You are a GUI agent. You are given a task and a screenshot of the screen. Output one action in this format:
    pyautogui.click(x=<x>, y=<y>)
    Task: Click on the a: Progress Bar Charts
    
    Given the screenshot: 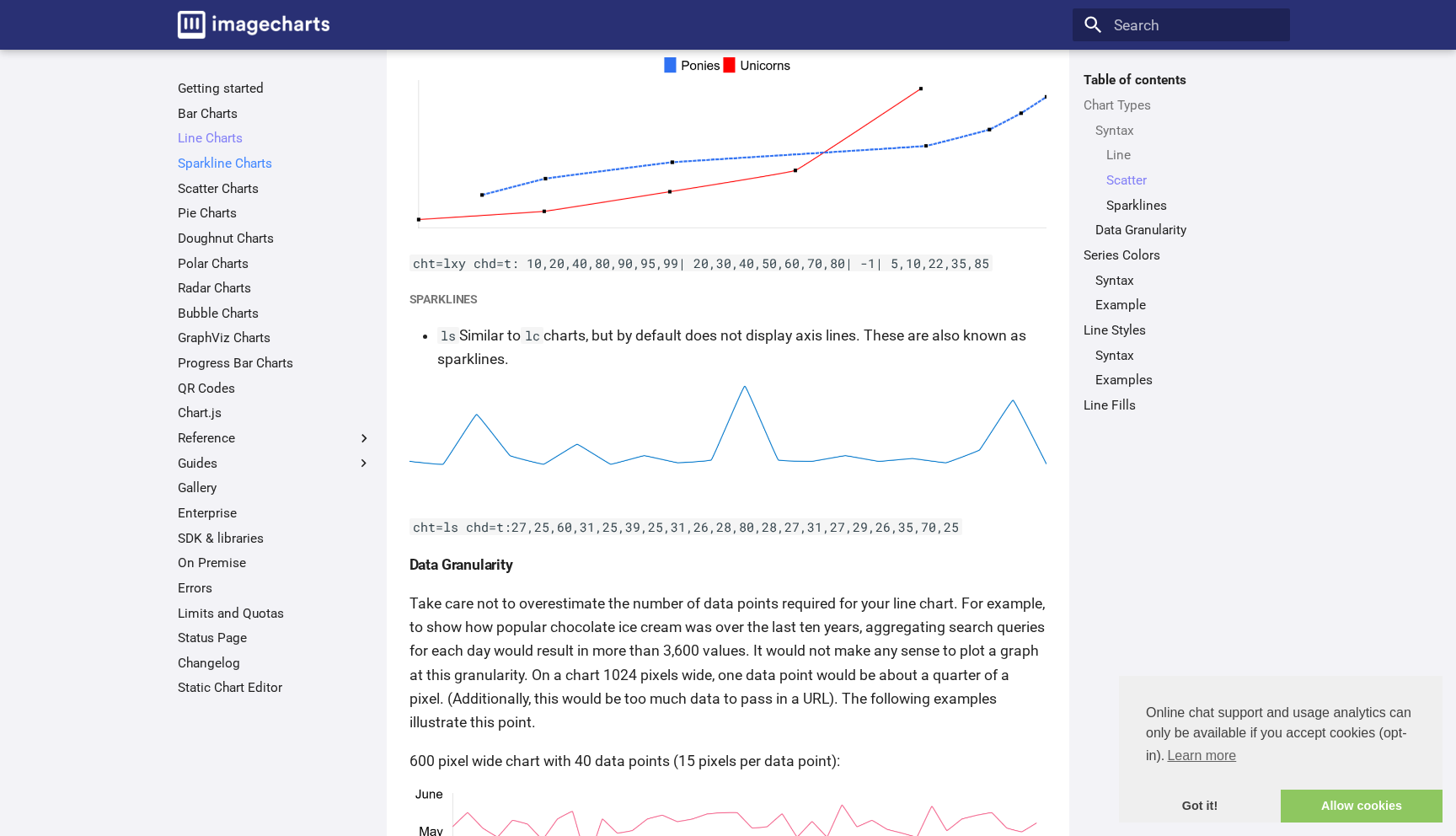 What is the action you would take?
    pyautogui.click(x=274, y=363)
    